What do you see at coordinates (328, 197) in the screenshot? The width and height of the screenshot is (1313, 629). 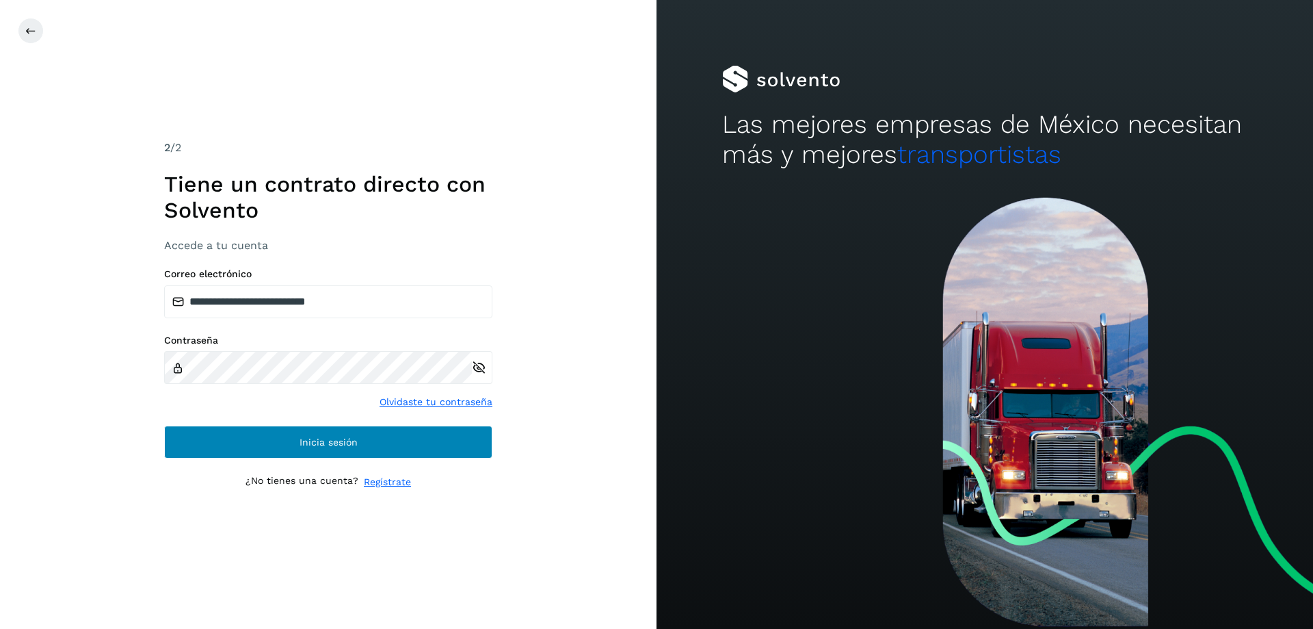 I see `h1: Tiene un contrato directo con Solvento` at bounding box center [328, 197].